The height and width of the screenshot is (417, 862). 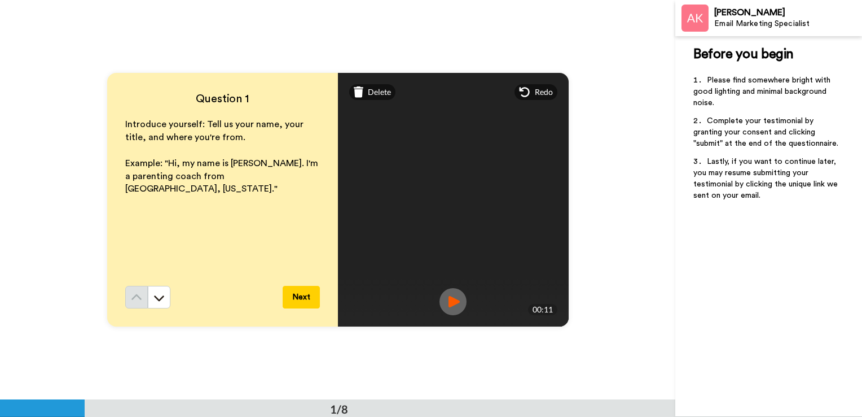 What do you see at coordinates (767, 178) in the screenshot?
I see `span: Lastly, if you want to continue later, you may resume submitting your testimonial by clicking the...` at bounding box center [767, 178].